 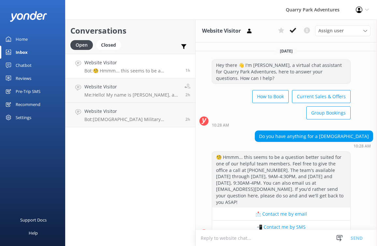 I want to click on div: Reviews, so click(x=23, y=78).